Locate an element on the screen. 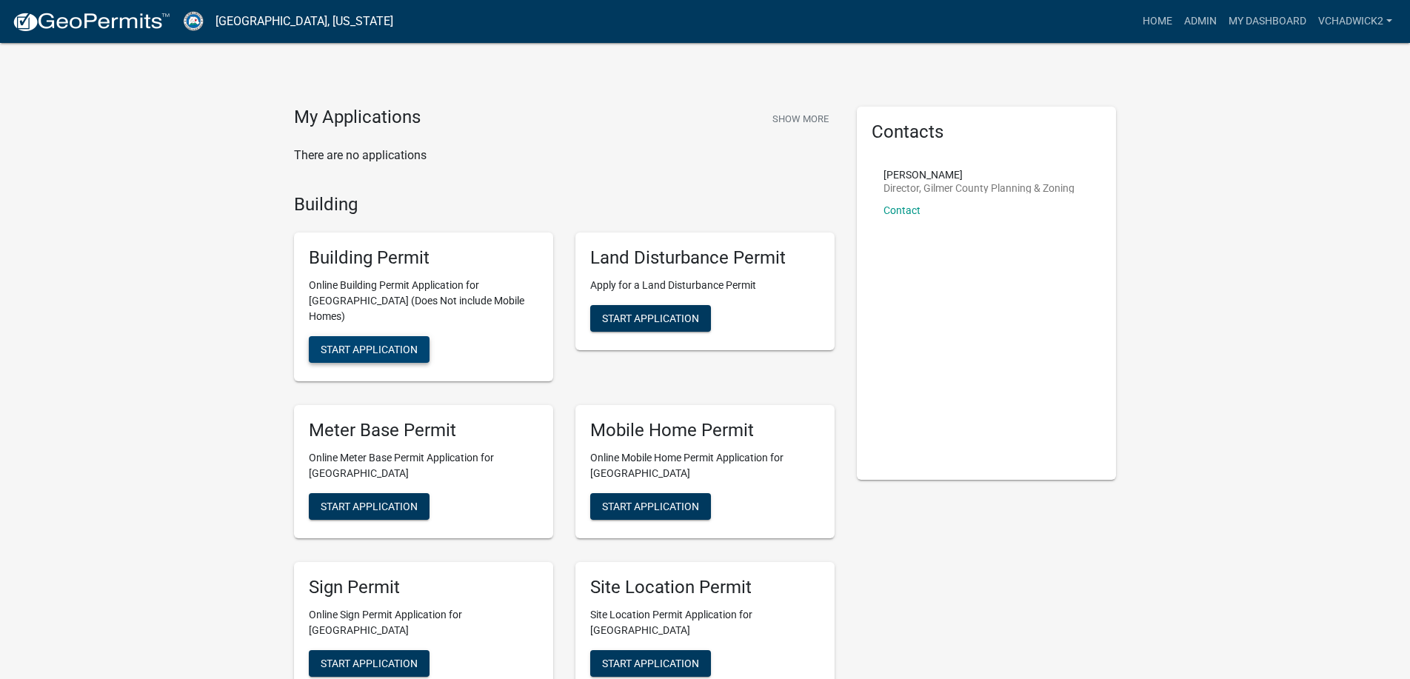  h5: Land Disturbance Permit is located at coordinates (705, 258).